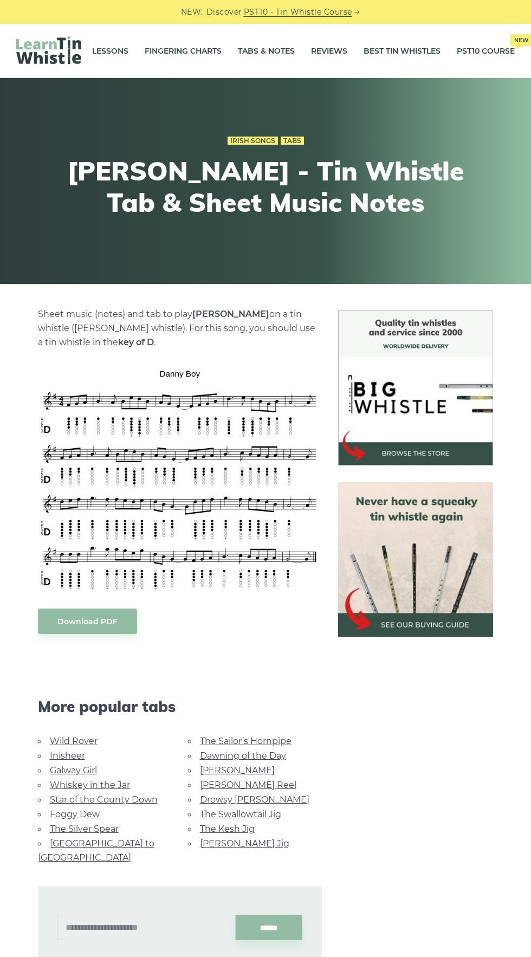 This screenshot has height=957, width=531. I want to click on a: Tabs & Notes, so click(266, 51).